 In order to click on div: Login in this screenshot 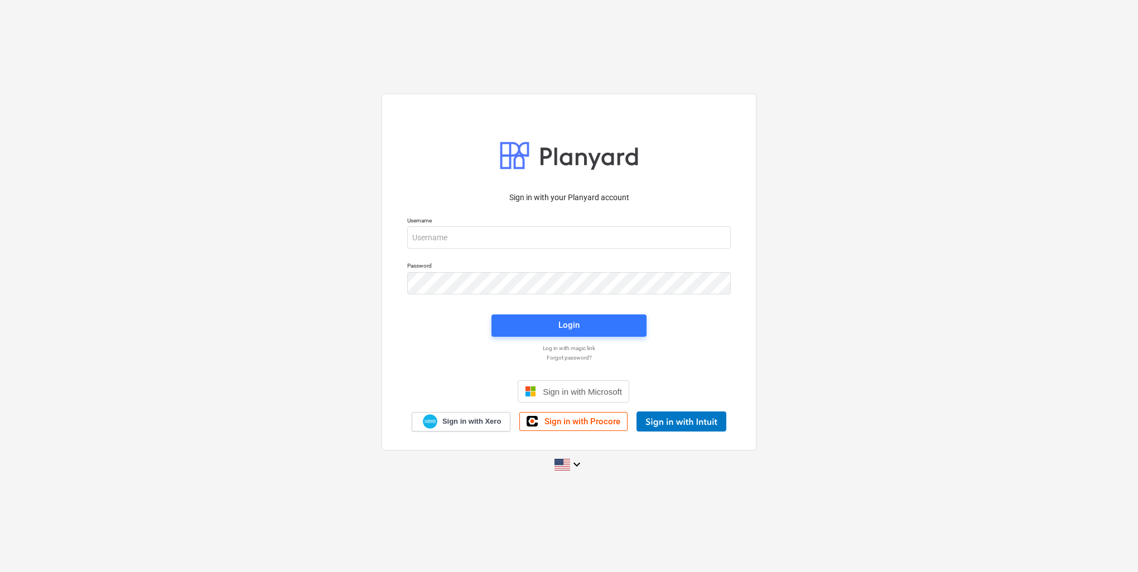, I will do `click(569, 325)`.